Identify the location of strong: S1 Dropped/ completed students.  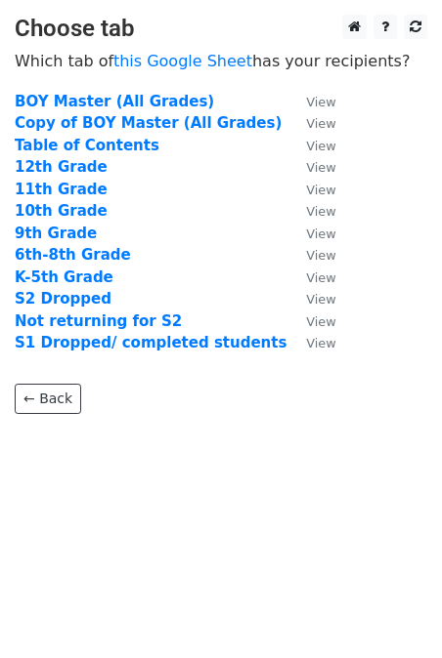
(150, 343).